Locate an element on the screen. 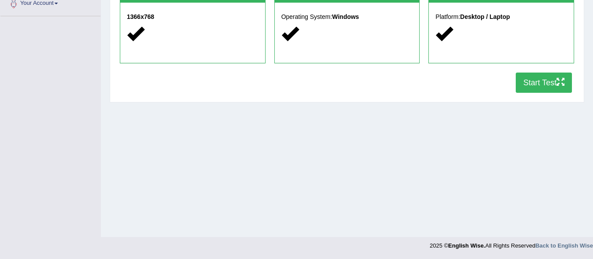 The width and height of the screenshot is (593, 259). h5: Operating System: is located at coordinates (347, 17).